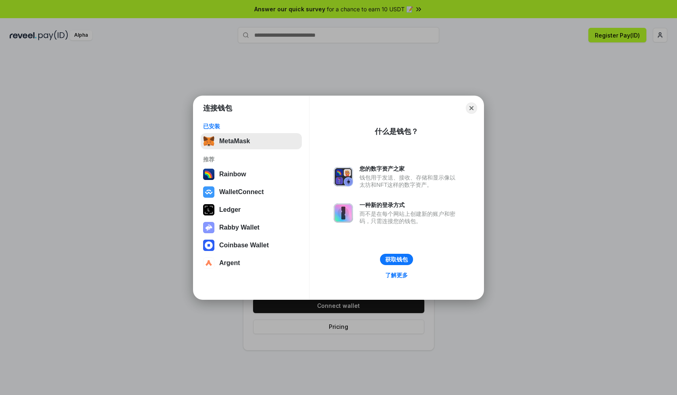 Image resolution: width=677 pixels, height=395 pixels. Describe the element at coordinates (410, 217) in the screenshot. I see `div: 而不是在每个网站上创建新的账户和密码，只需连接您的钱包。` at that location.